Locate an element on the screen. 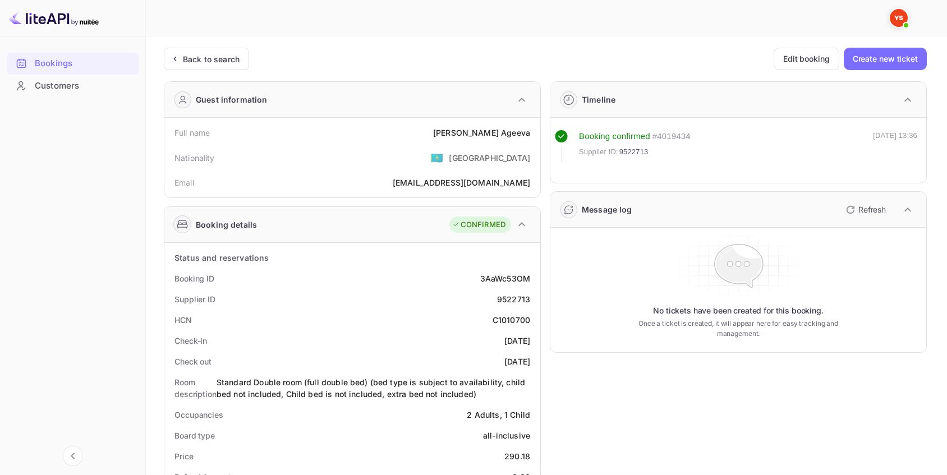 The image size is (947, 475). div: all-inclusive is located at coordinates (507, 435).